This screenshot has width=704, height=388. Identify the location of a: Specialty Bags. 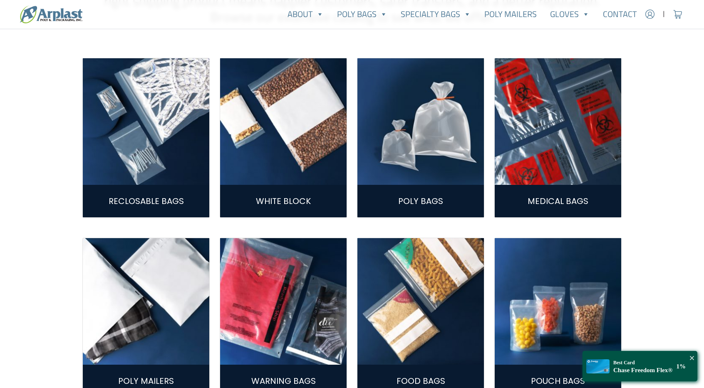
(436, 14).